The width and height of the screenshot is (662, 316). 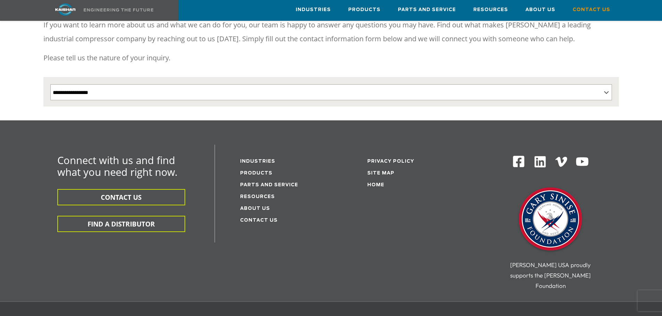 What do you see at coordinates (540, 10) in the screenshot?
I see `span: About Us` at bounding box center [540, 10].